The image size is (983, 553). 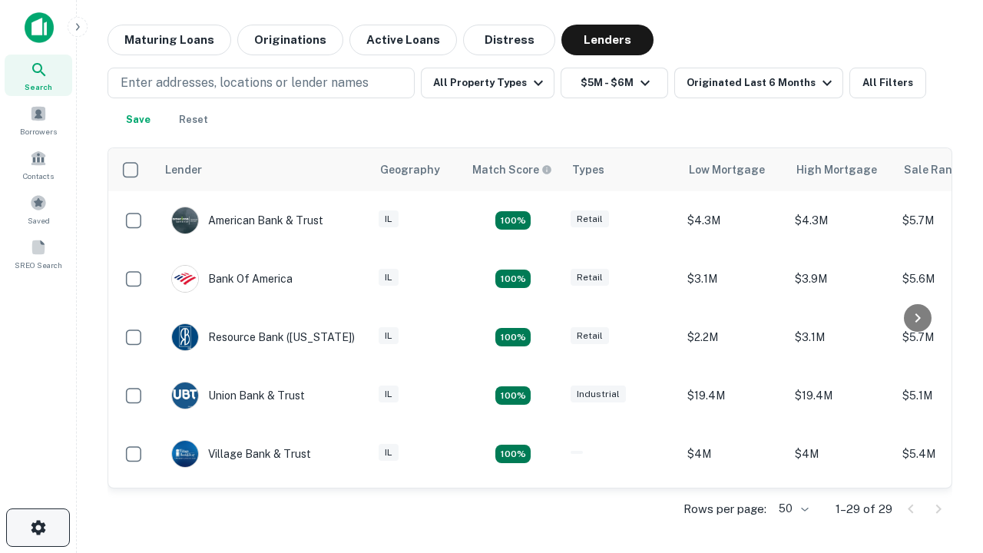 I want to click on th: High Mortgage, so click(x=841, y=170).